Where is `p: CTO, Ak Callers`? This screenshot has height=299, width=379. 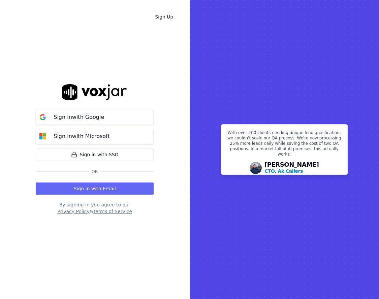
p: CTO, Ak Callers is located at coordinates (284, 171).